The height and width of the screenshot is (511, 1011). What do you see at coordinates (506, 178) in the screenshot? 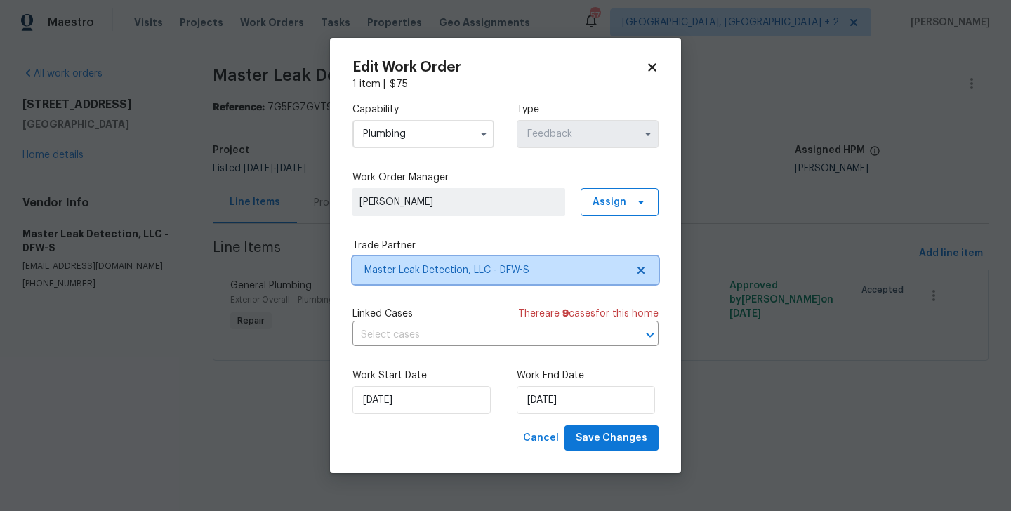
I see `label: Work Order Manager` at bounding box center [506, 178].